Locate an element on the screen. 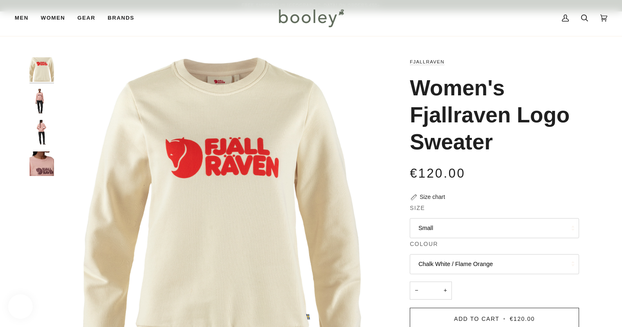  div: Fjallraven Women's Fjallraven Logo Sweater Chalk White / Flame Orange - Booley Galway is located at coordinates (42, 69).